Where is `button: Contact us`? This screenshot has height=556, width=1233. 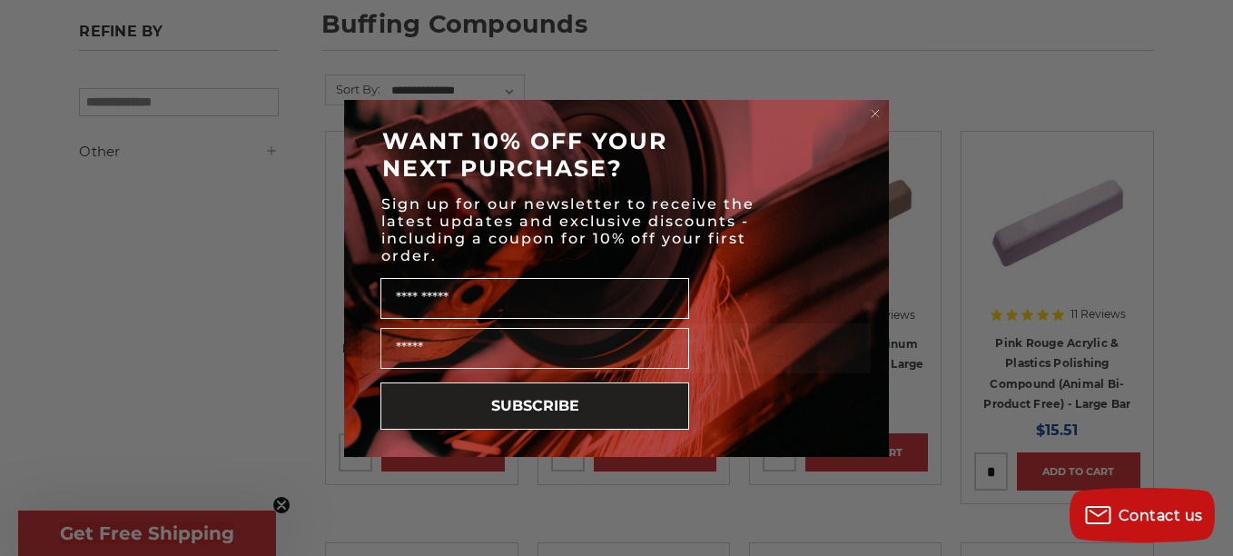
button: Contact us is located at coordinates (1142, 515).